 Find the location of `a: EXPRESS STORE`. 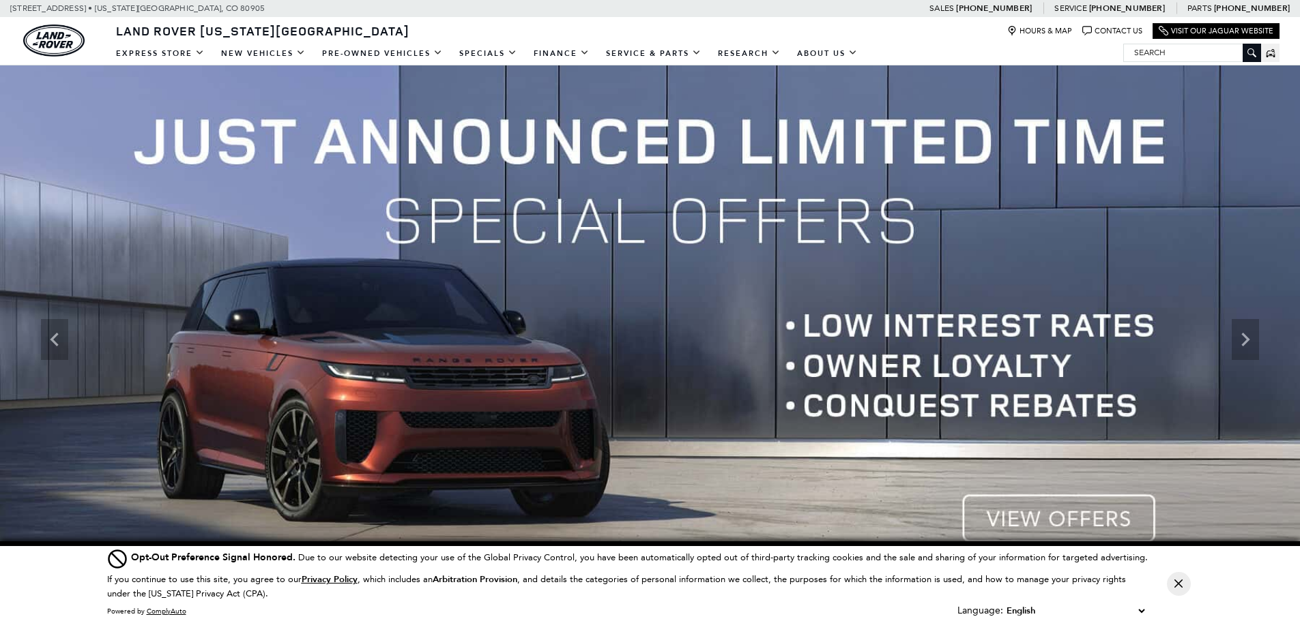

a: EXPRESS STORE is located at coordinates (160, 53).